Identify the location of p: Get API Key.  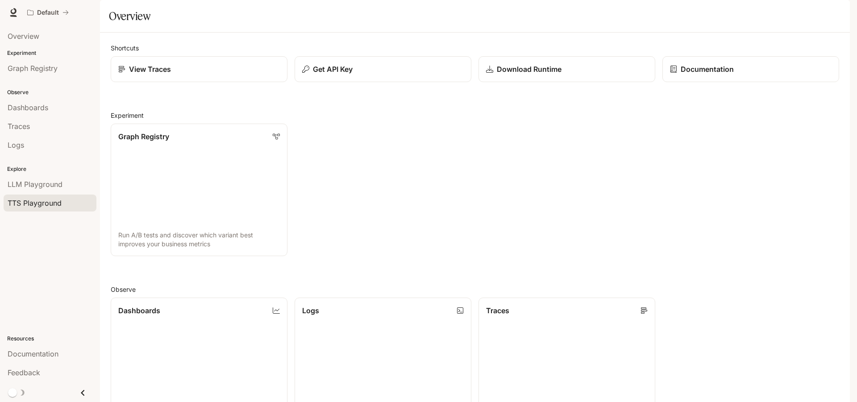
(332, 69).